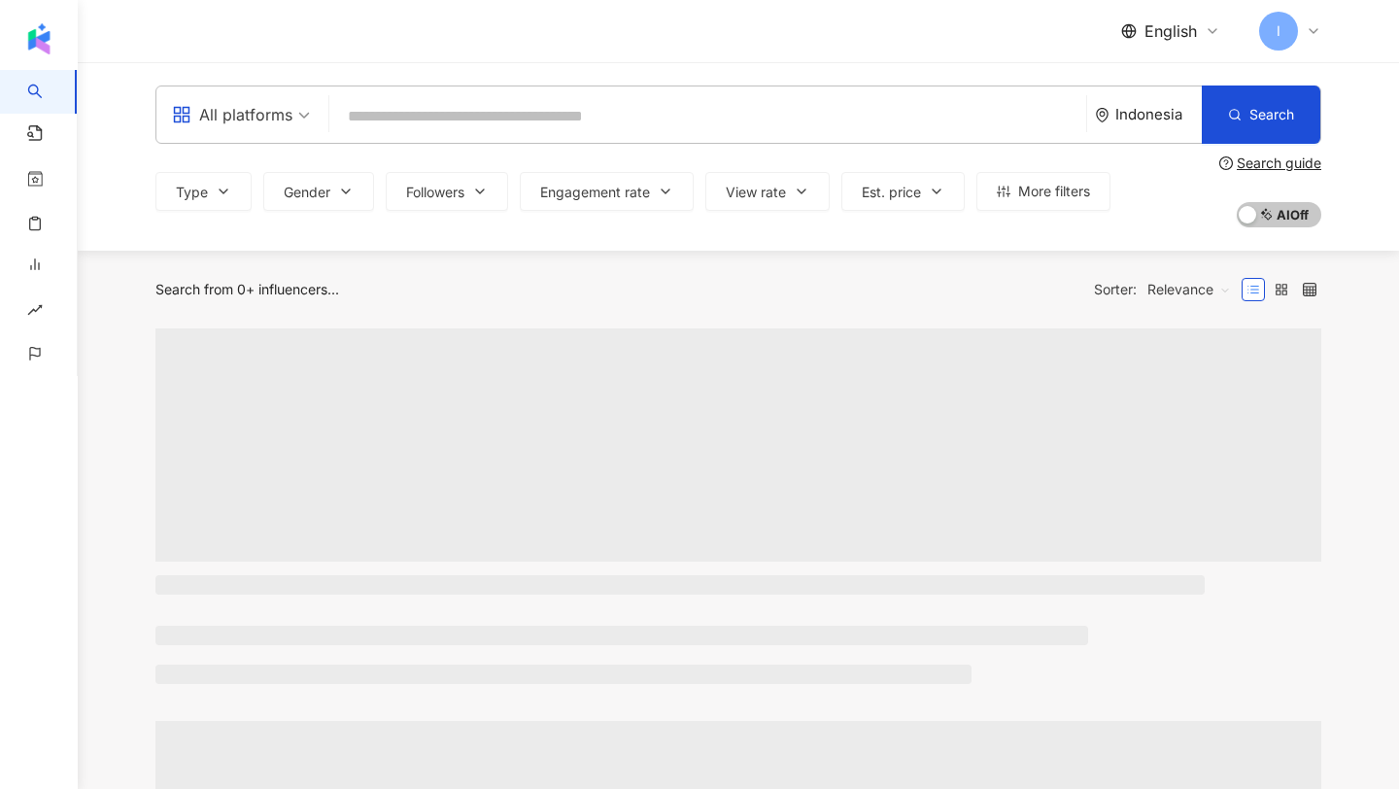 The image size is (1399, 789). Describe the element at coordinates (435, 192) in the screenshot. I see `span: Followers` at that location.